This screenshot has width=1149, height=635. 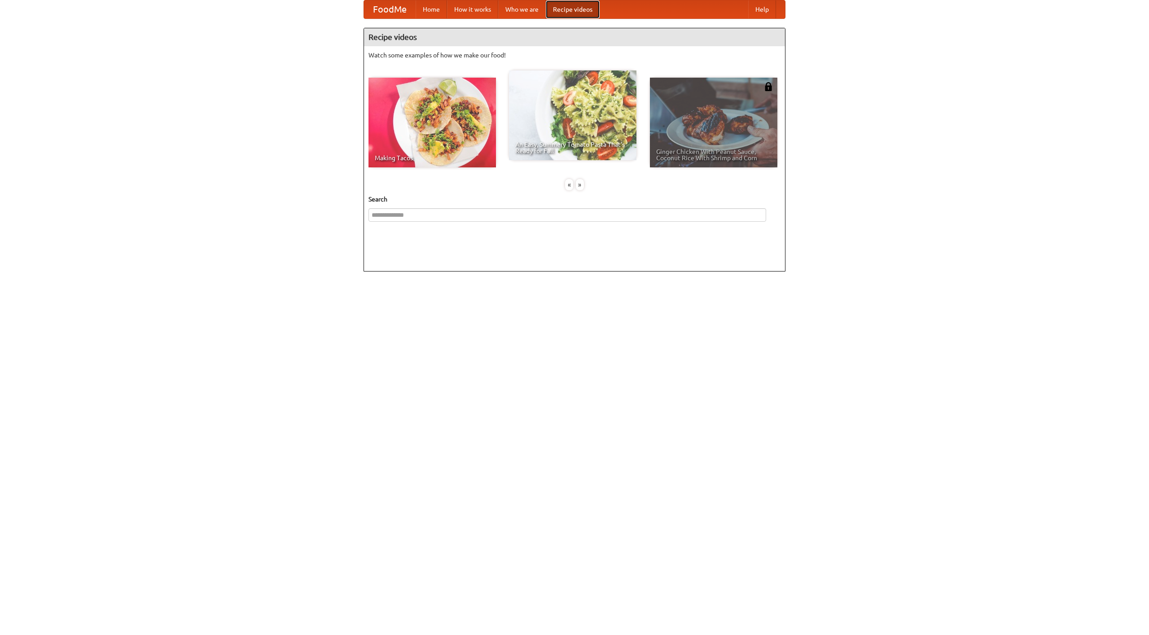 I want to click on a: Help, so click(x=762, y=9).